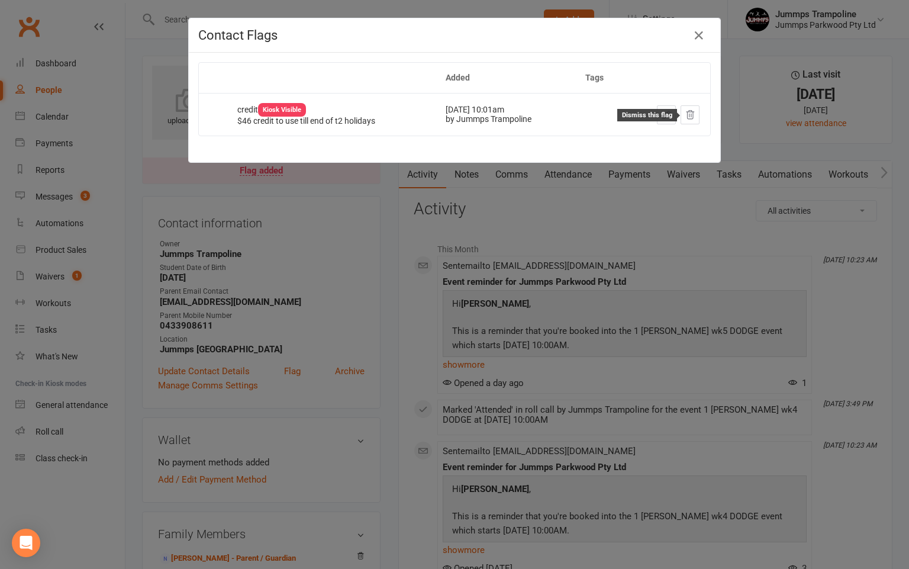 The width and height of the screenshot is (909, 569). I want to click on h4: Contact Flags, so click(455, 35).